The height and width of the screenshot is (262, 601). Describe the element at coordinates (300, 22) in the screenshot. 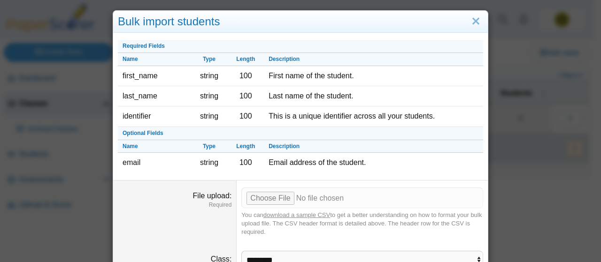

I see `div: Bulk import students` at that location.